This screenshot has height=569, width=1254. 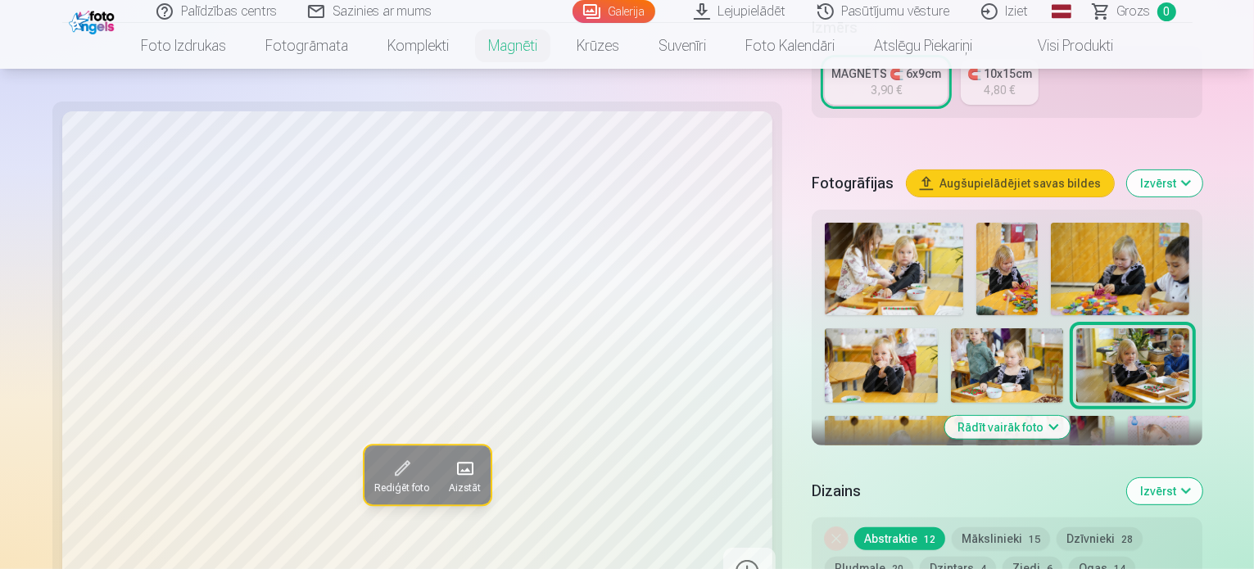 I want to click on img: /fa1, so click(x=93, y=20).